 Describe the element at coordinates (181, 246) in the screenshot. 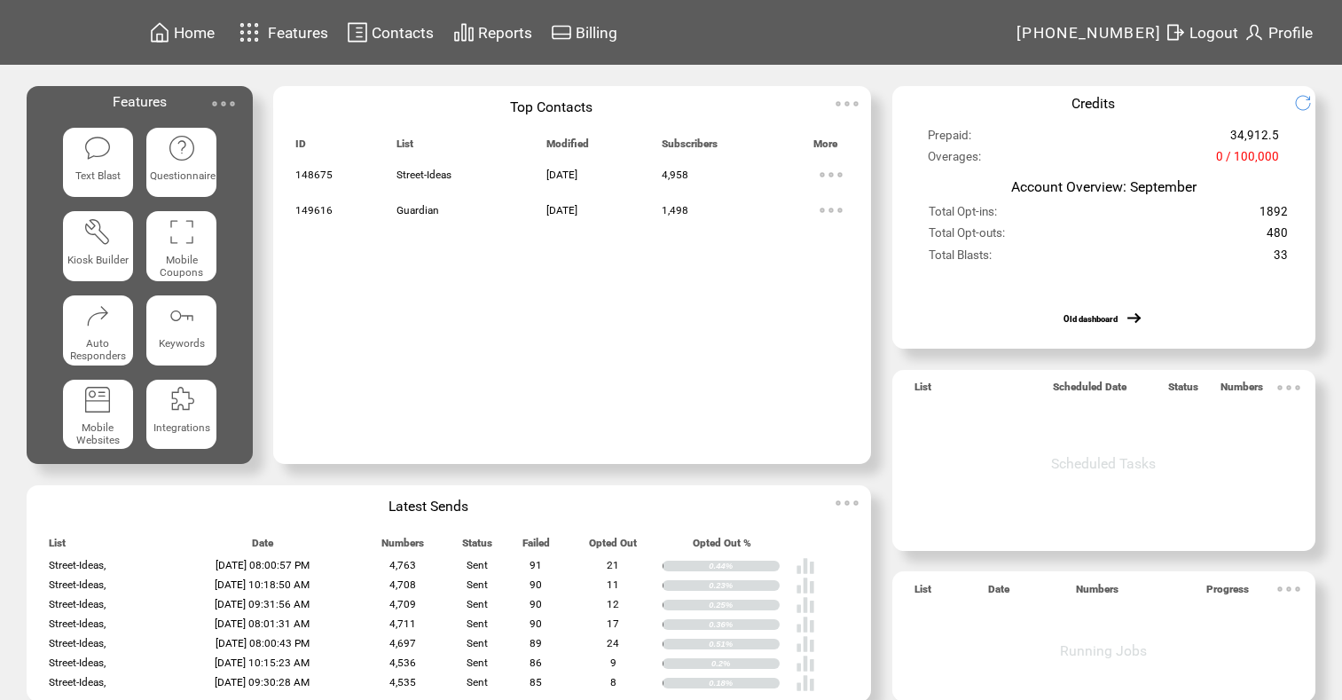

I see `a: Mobile Coupons` at that location.